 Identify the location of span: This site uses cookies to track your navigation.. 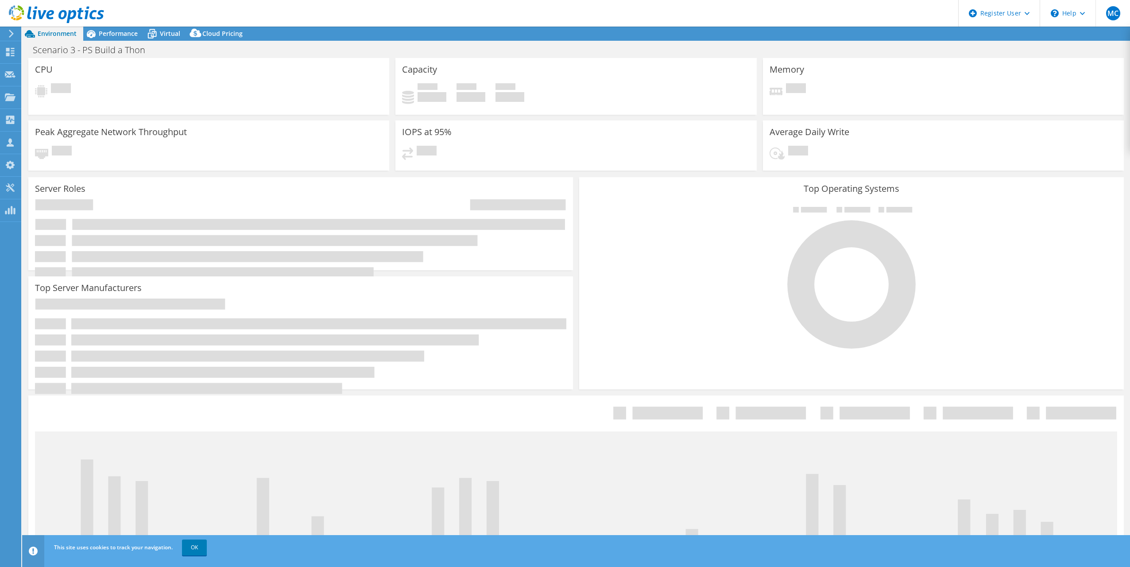
(113, 547).